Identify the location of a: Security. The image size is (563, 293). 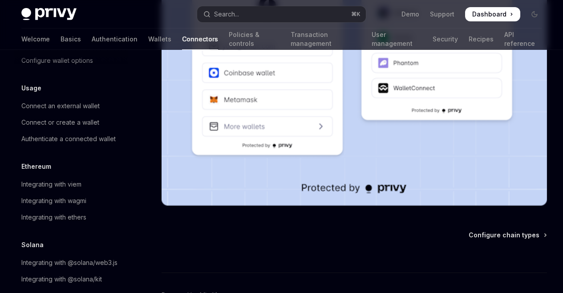
(445, 39).